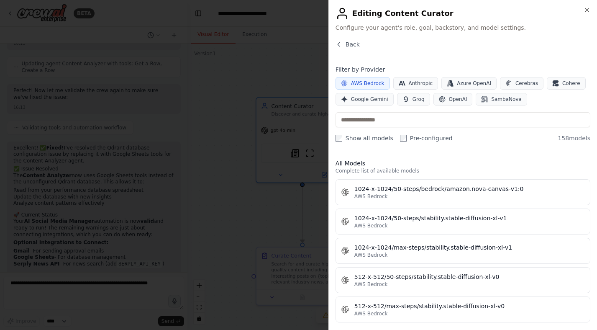 The width and height of the screenshot is (597, 330). I want to click on div: 1024-x-1024/50-steps/bedrock/amazon.nova-canvas-v1:0, so click(470, 189).